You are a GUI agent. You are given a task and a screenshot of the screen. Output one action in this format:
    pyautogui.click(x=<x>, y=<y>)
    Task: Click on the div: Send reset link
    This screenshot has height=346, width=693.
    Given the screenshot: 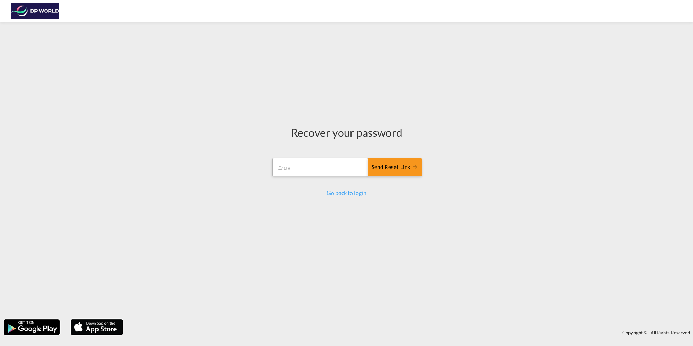 What is the action you would take?
    pyautogui.click(x=395, y=167)
    